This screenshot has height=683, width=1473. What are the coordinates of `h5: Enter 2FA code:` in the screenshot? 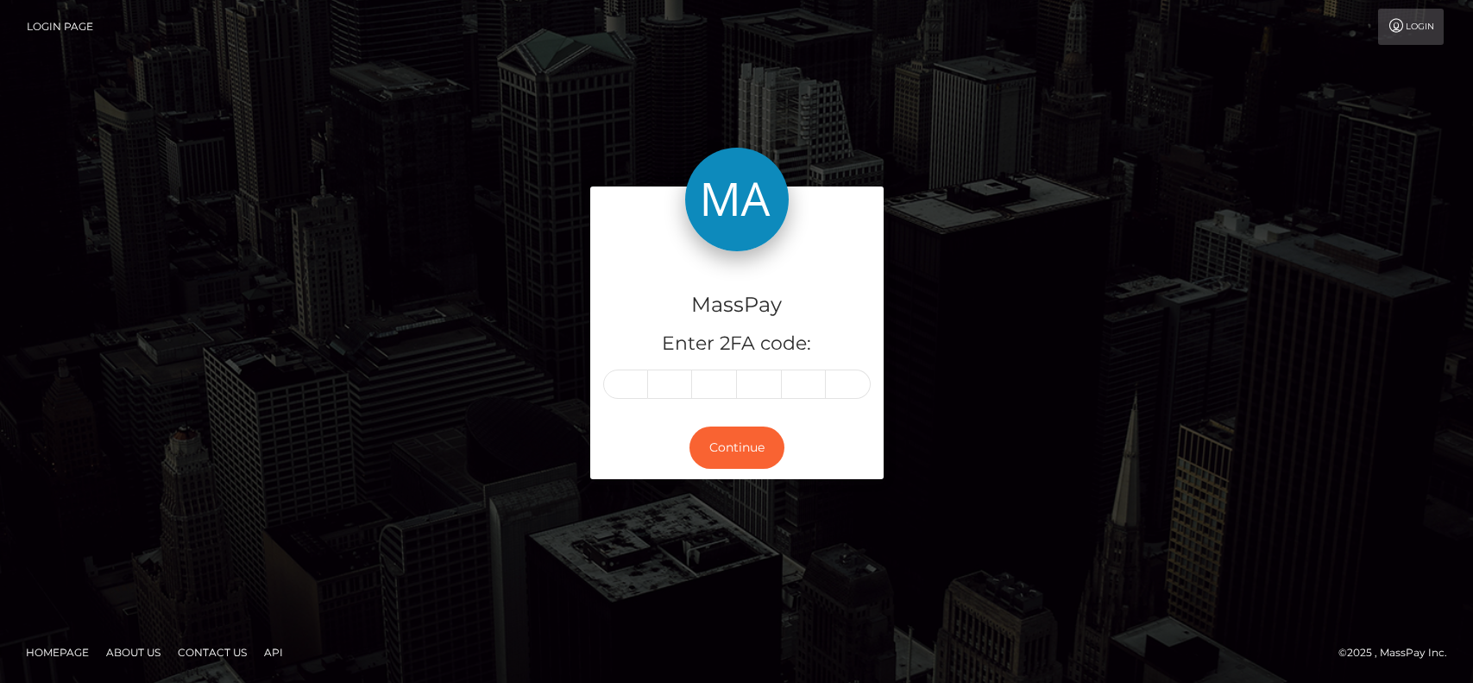 It's located at (737, 343).